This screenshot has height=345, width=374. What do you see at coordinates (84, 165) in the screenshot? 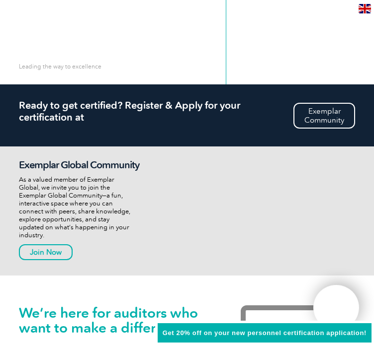
I see `h2: Exemplar Global Community` at bounding box center [84, 165].